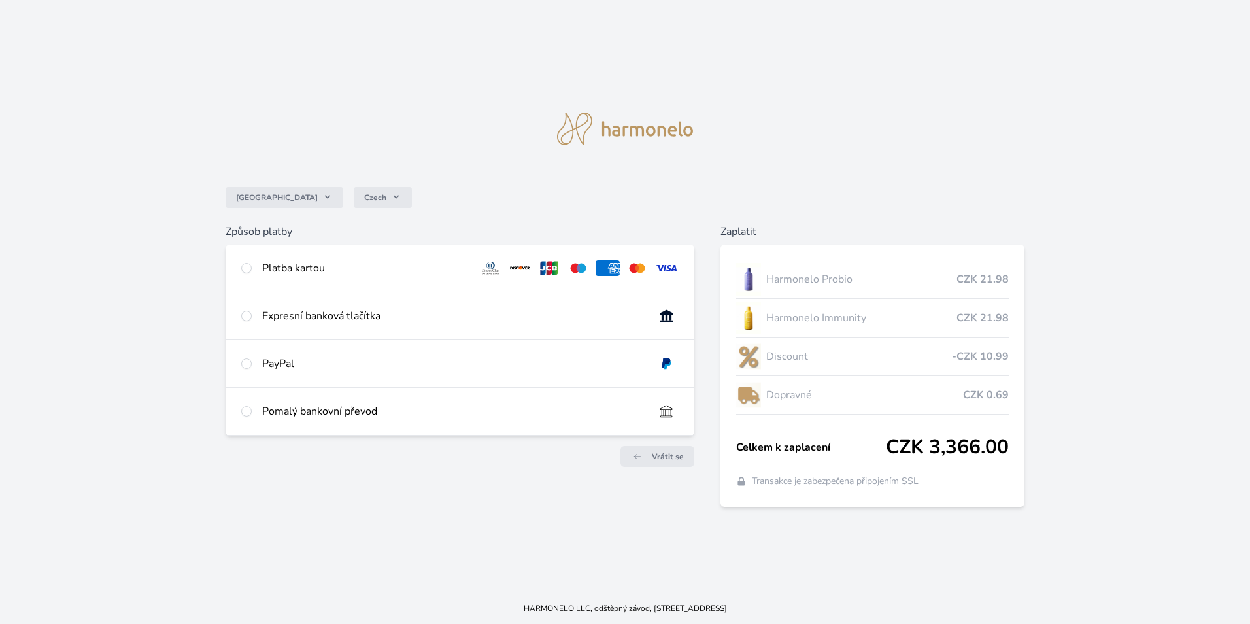  What do you see at coordinates (637, 268) in the screenshot?
I see `img: mc.svg` at bounding box center [637, 268].